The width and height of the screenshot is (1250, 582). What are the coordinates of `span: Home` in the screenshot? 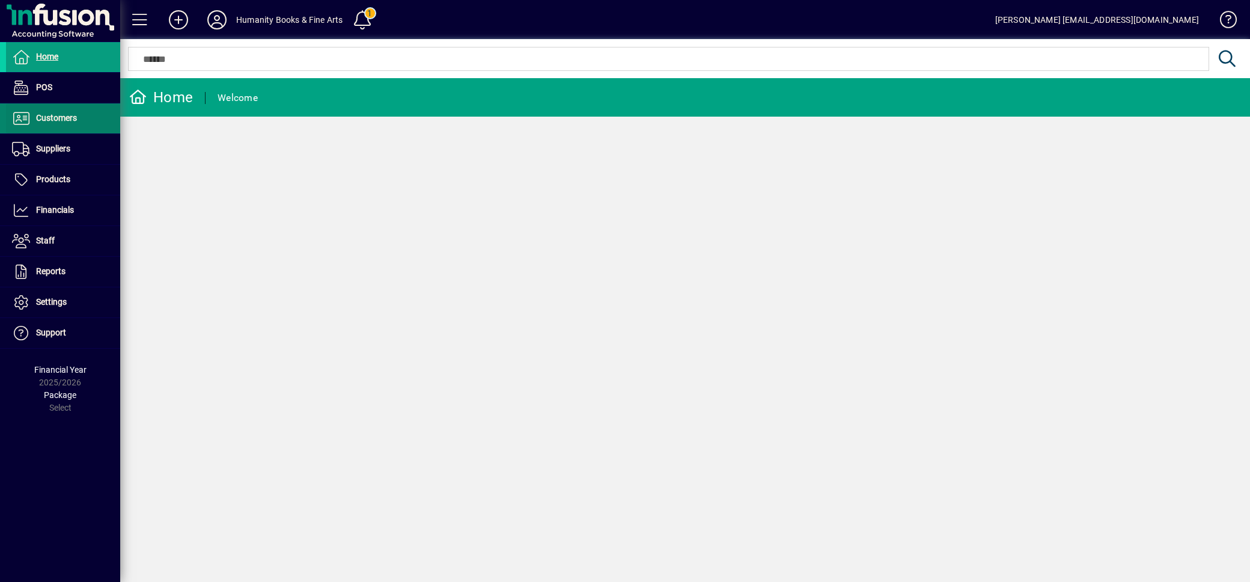 It's located at (47, 56).